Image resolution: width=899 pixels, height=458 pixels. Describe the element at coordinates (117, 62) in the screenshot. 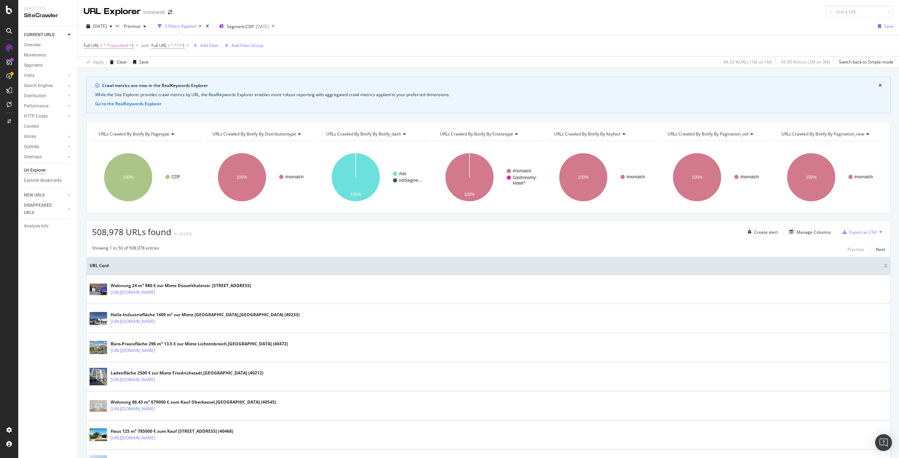

I see `button: Clear` at that location.